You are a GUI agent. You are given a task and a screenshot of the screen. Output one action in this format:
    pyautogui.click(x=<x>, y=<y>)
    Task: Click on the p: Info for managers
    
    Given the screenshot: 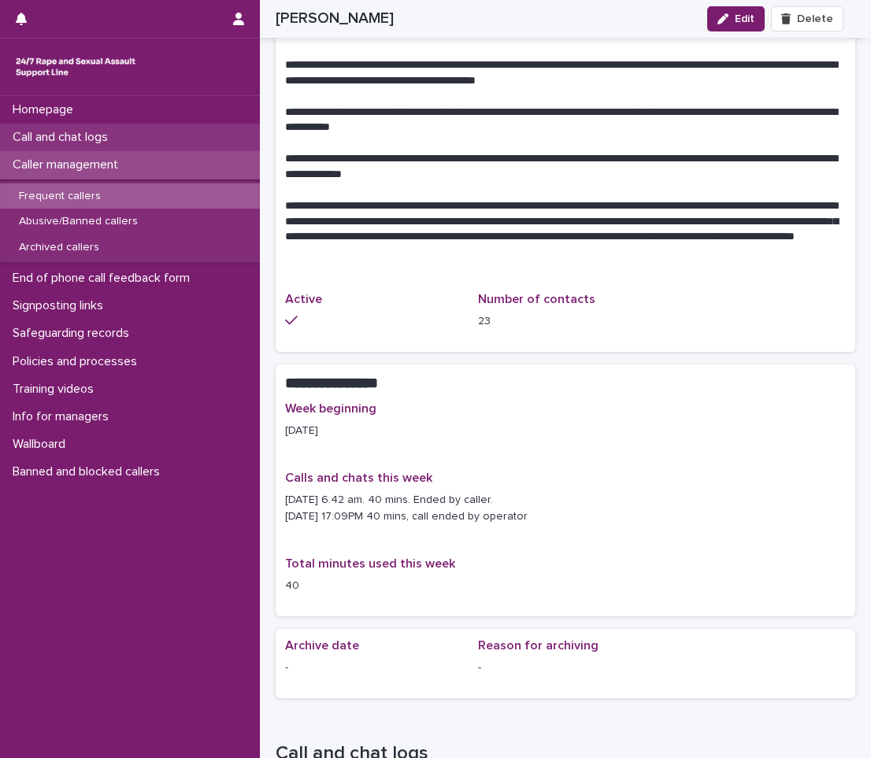 What is the action you would take?
    pyautogui.click(x=64, y=417)
    